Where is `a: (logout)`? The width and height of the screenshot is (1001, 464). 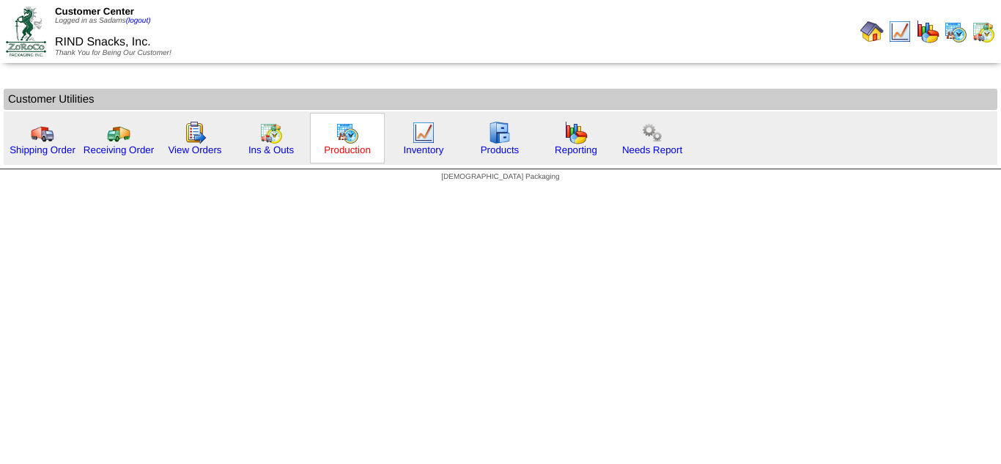 a: (logout) is located at coordinates (139, 21).